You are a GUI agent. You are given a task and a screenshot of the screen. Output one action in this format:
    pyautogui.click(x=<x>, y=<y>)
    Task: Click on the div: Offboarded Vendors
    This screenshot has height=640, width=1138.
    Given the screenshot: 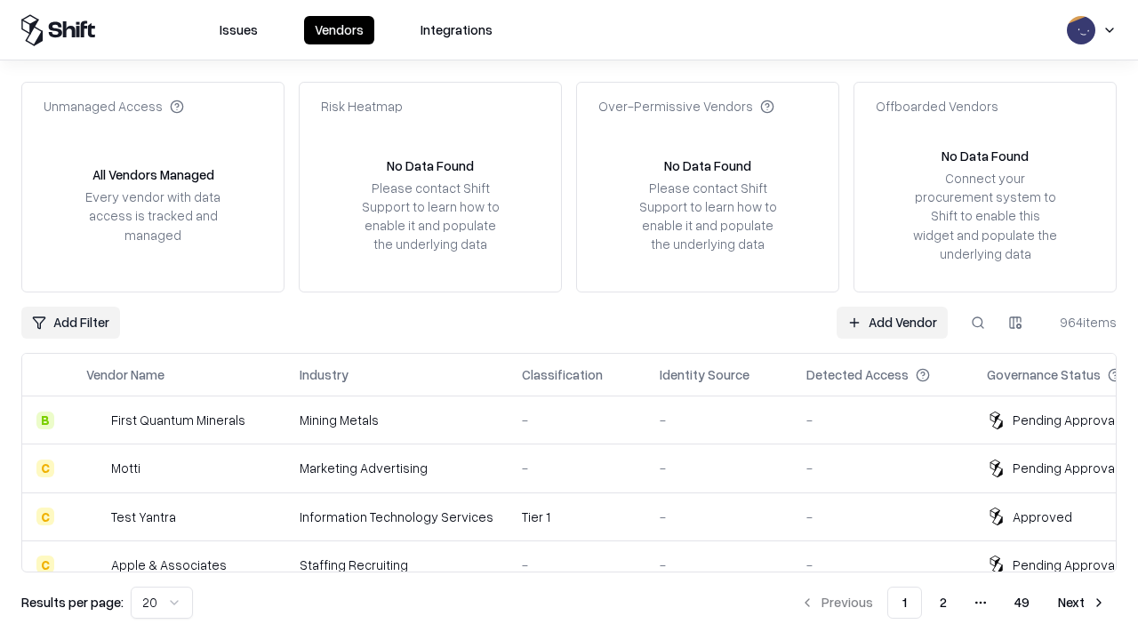 What is the action you would take?
    pyautogui.click(x=937, y=106)
    